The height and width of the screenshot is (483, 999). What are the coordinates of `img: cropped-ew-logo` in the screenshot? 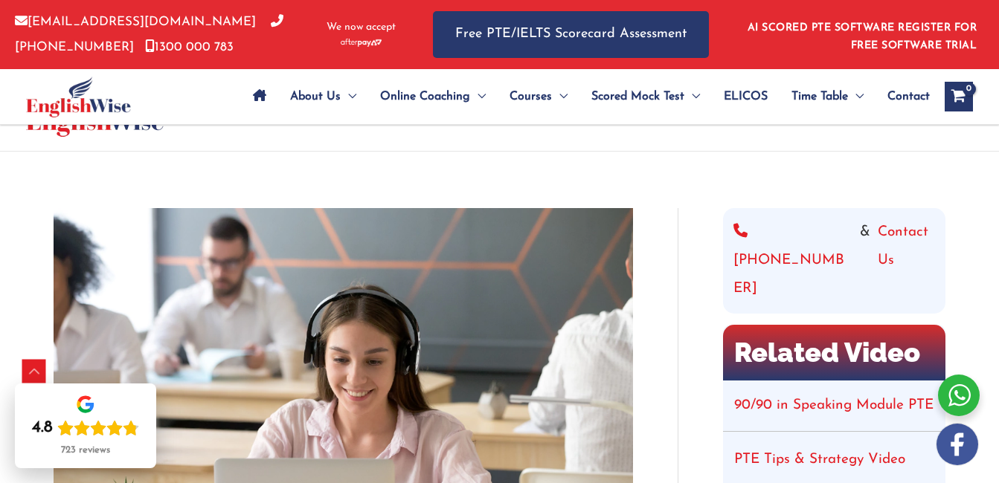 It's located at (78, 97).